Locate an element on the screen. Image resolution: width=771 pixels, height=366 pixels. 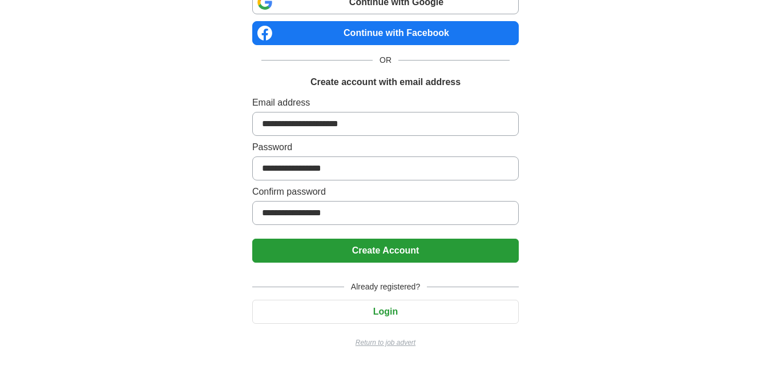
span: OR is located at coordinates (385, 60).